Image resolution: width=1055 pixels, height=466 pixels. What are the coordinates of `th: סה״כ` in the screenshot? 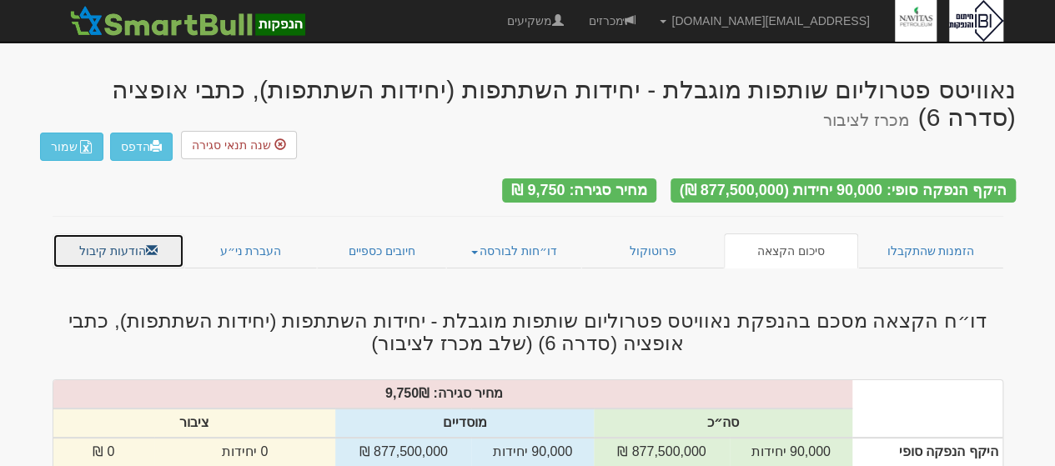 It's located at (723, 423).